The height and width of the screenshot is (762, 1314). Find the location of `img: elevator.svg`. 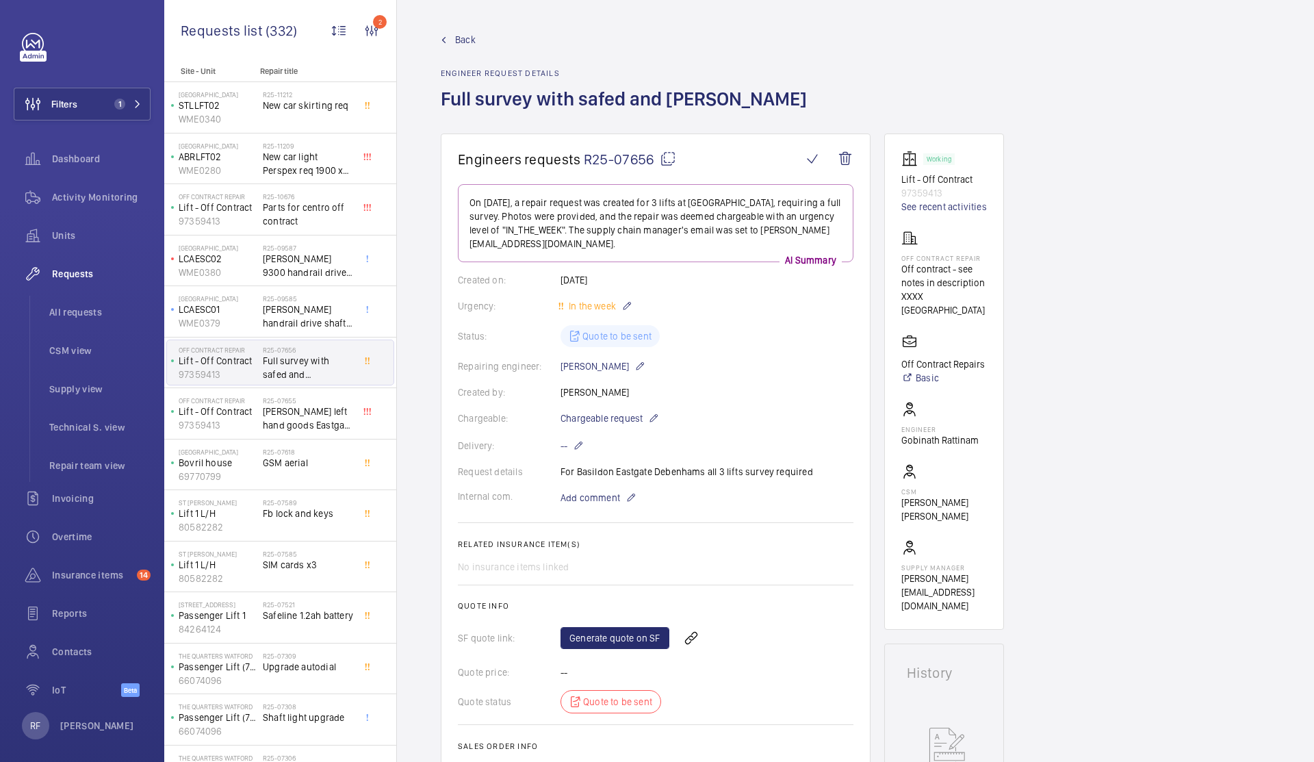

img: elevator.svg is located at coordinates (912, 159).